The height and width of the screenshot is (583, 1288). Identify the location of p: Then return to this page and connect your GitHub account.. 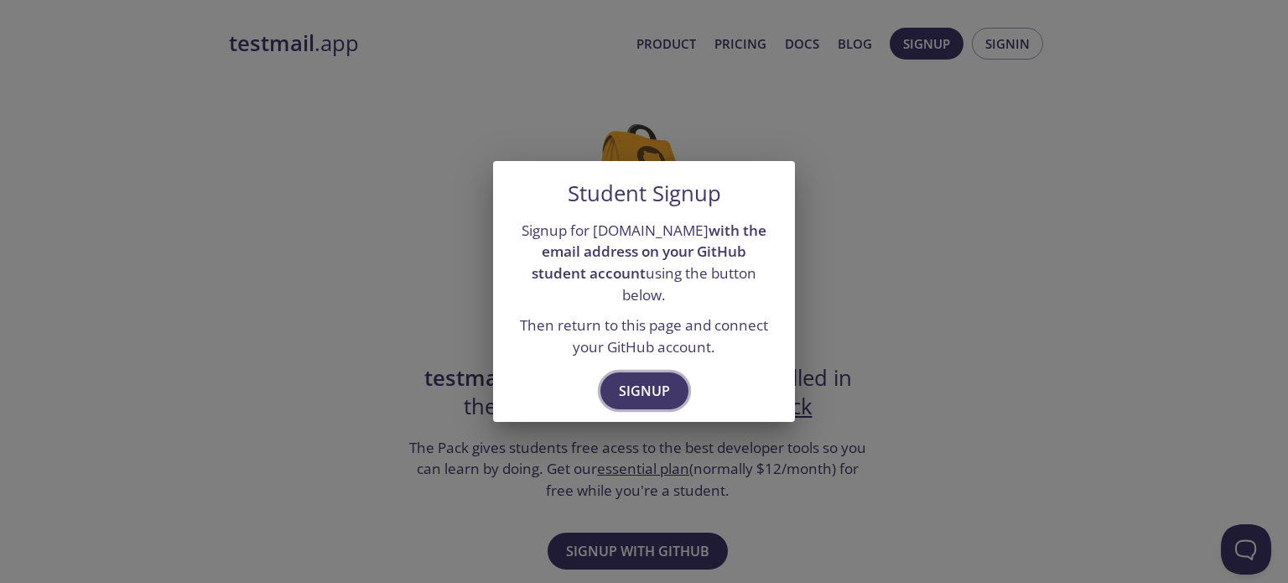
(644, 335).